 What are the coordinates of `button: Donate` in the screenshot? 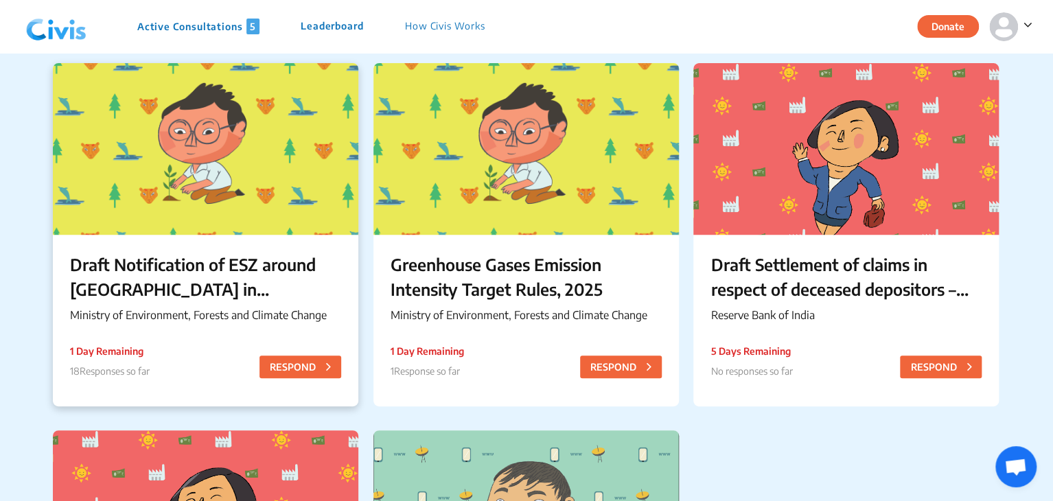 It's located at (948, 26).